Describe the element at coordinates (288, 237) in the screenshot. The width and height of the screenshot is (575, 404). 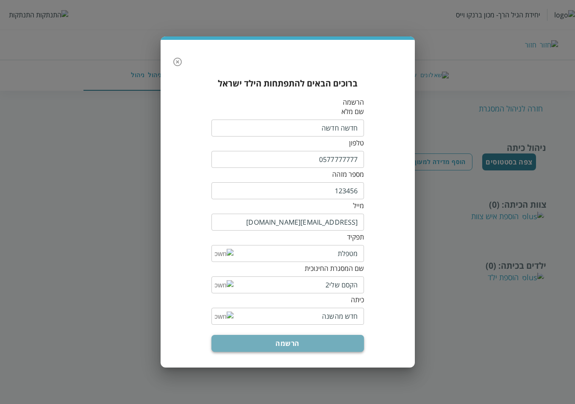
I see `div: תפקיד` at that location.